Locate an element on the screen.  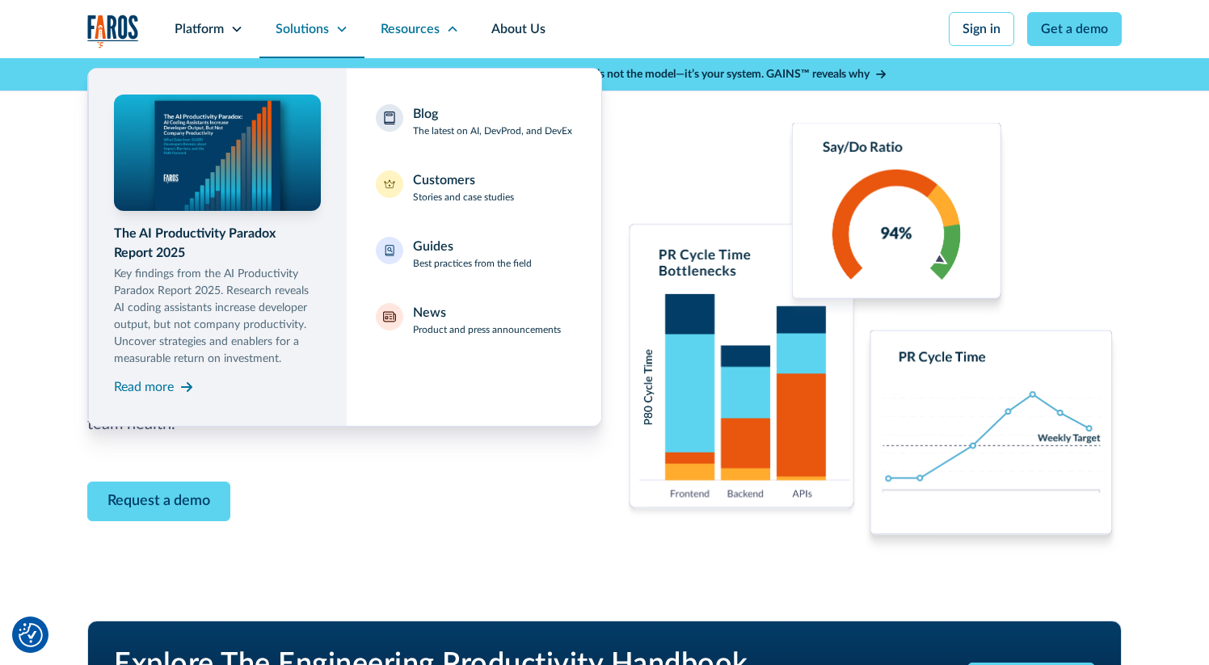
a: BlogThe latest on AI, DevProd, and DevEx is located at coordinates (474, 121).